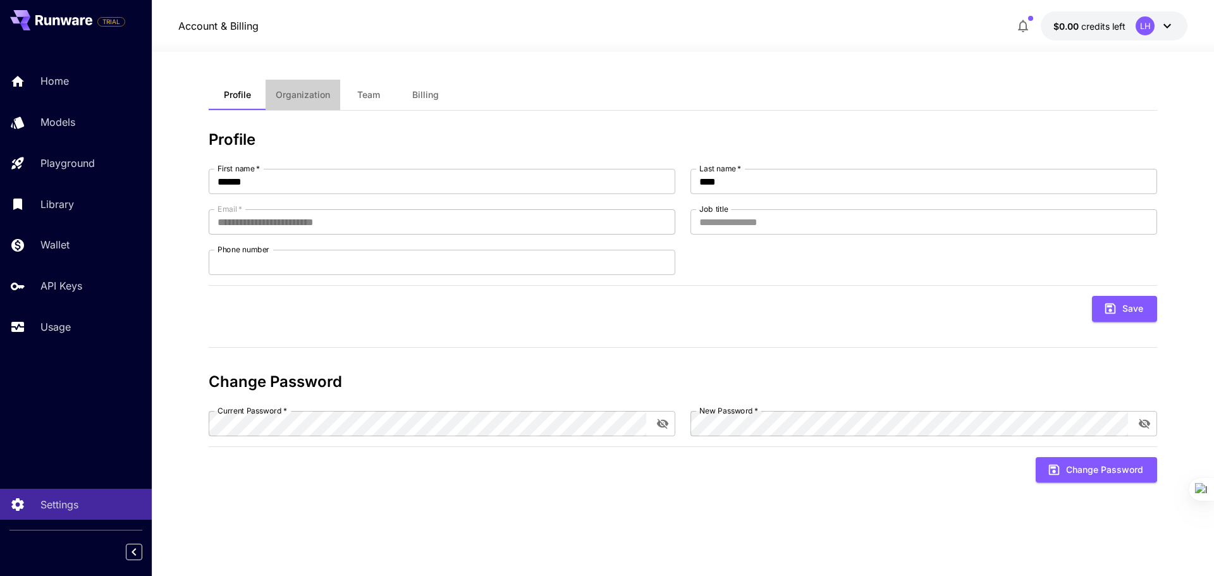  I want to click on label: Last name, so click(720, 168).